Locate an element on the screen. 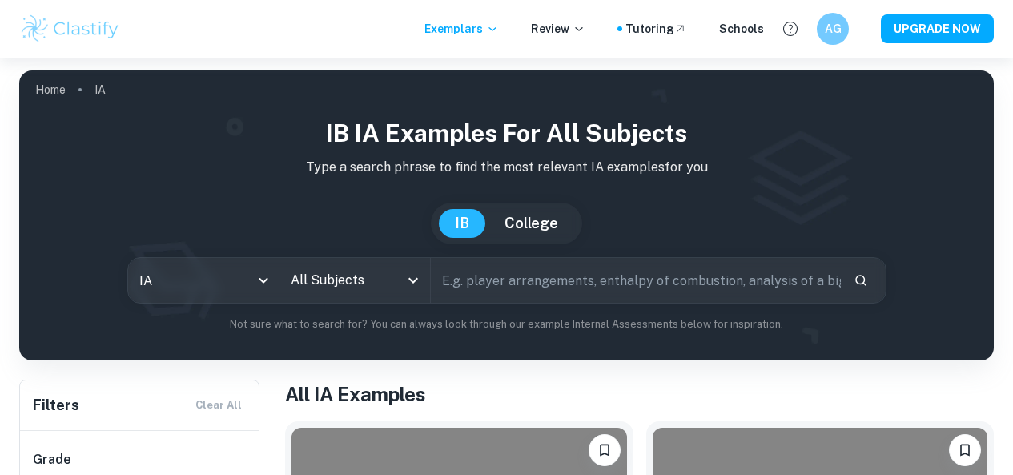 Image resolution: width=1013 pixels, height=475 pixels. button: UPGRADE NOW is located at coordinates (937, 29).